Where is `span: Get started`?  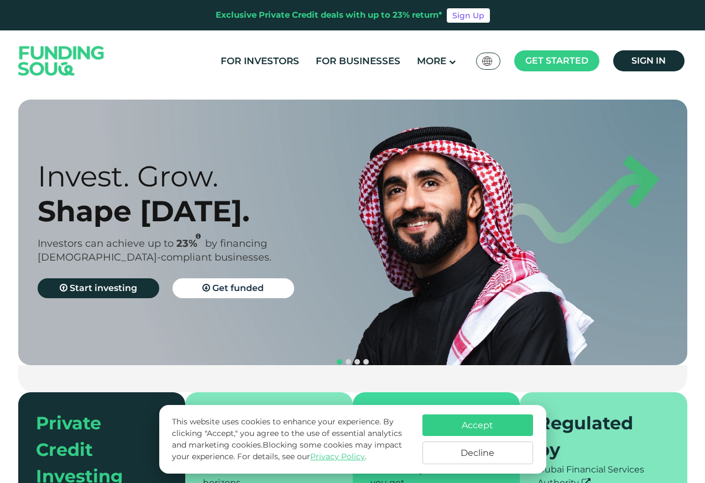
span: Get started is located at coordinates (557, 60).